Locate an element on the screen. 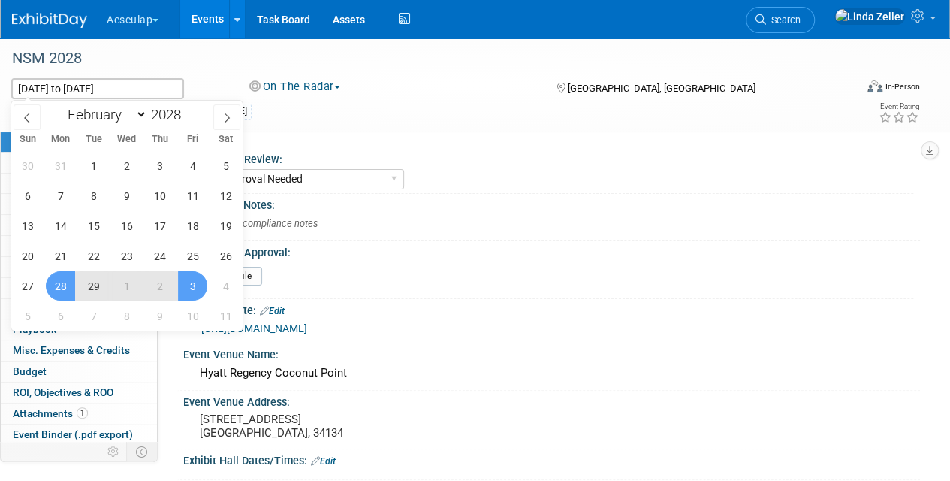 The width and height of the screenshot is (950, 481). select: Month is located at coordinates (104, 114).